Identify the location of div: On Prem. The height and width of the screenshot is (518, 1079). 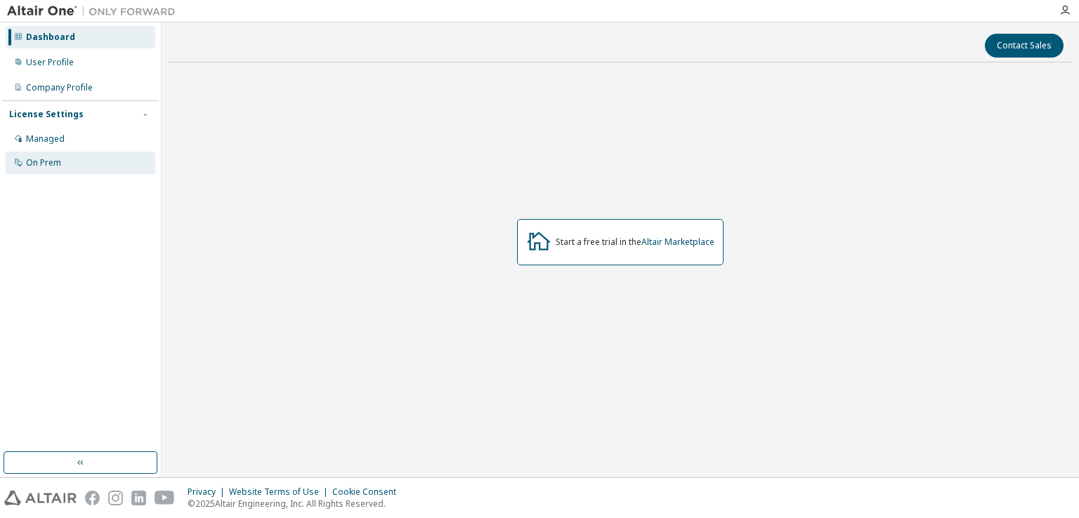
(44, 163).